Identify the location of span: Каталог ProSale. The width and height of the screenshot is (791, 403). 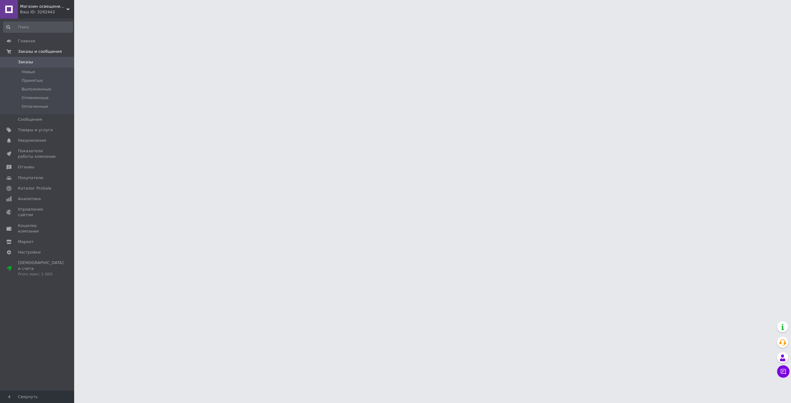
(35, 188).